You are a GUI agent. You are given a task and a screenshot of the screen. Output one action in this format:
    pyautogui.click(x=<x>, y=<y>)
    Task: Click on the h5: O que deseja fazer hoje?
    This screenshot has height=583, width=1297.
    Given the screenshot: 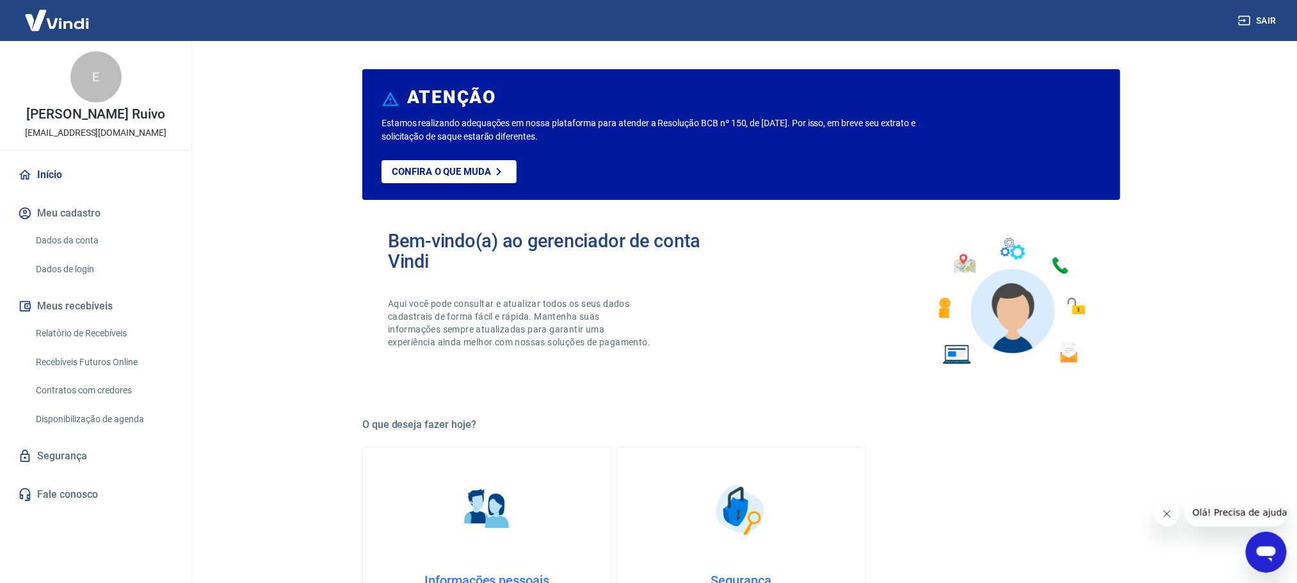 What is the action you would take?
    pyautogui.click(x=741, y=424)
    